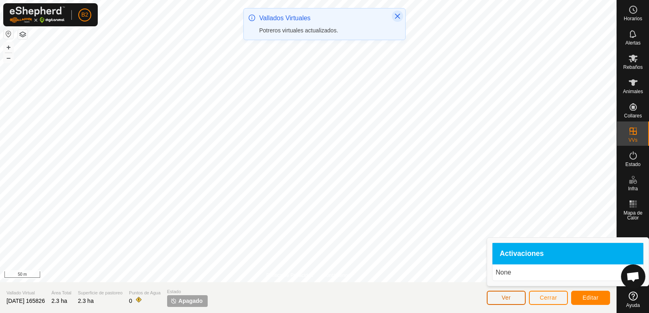 This screenshot has width=649, height=313. What do you see at coordinates (633, 216) in the screenshot?
I see `span: Mapa de Calor` at bounding box center [633, 216].